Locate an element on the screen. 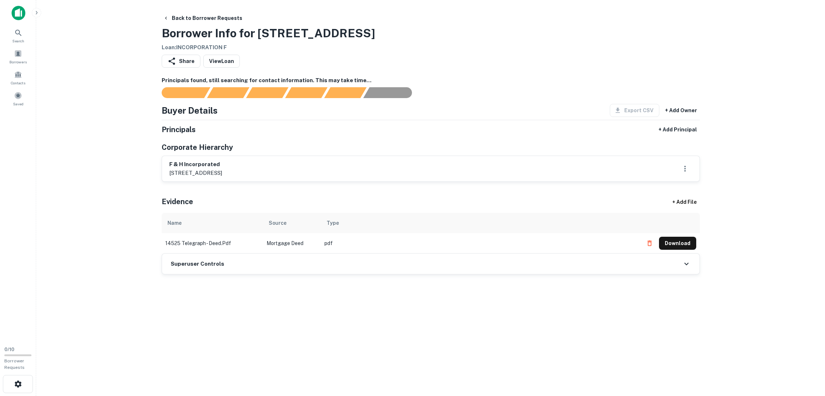 This screenshot has width=825, height=396. button: Back to Borrower Requests is located at coordinates (202, 18).